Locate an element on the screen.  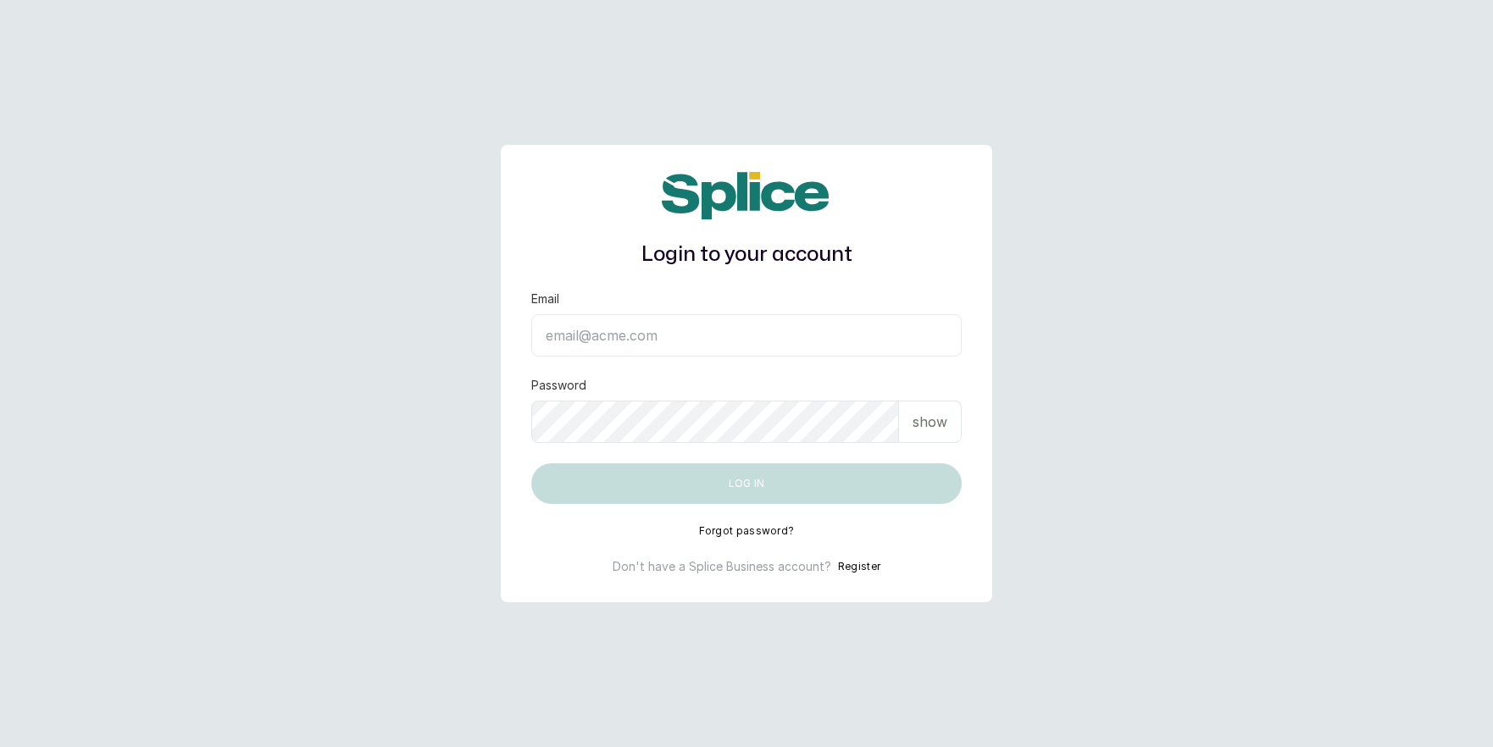
button: Forgot password? is located at coordinates (747, 531).